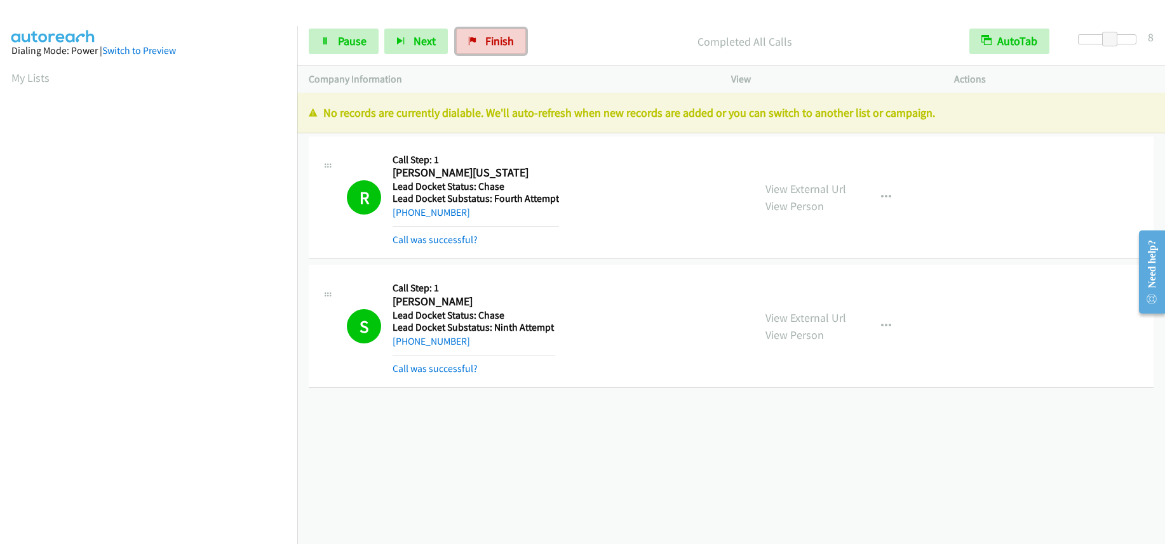  Describe the element at coordinates (731, 112) in the screenshot. I see `p: No records are currently dialable. We'll auto-refresh when new records are added or you can switc...` at that location.